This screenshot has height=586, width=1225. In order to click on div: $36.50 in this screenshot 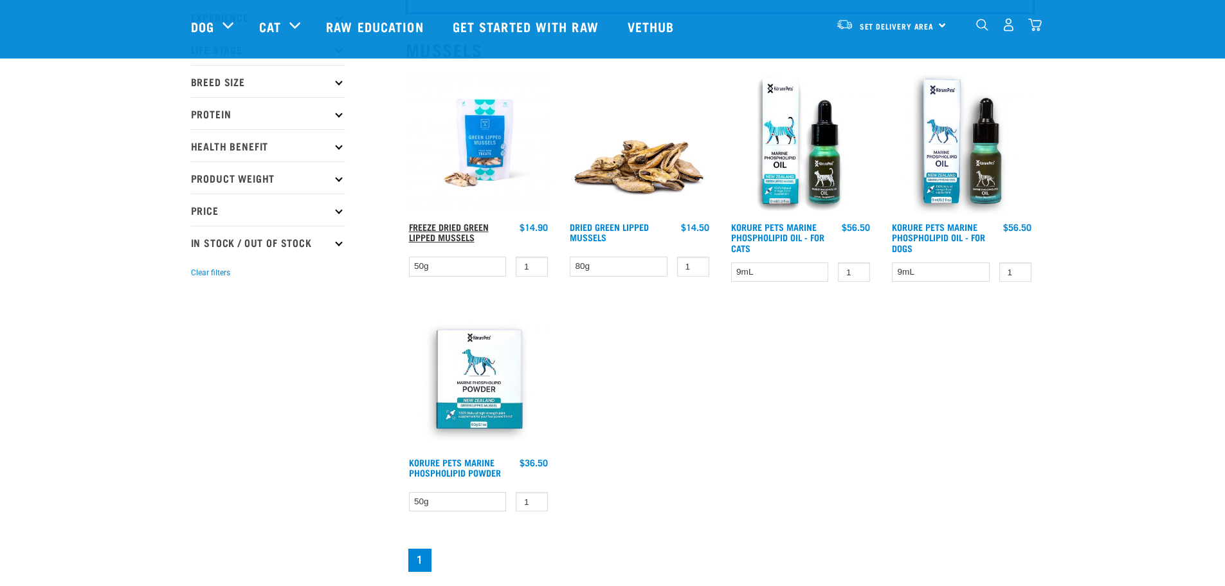, I will do `click(534, 462)`.